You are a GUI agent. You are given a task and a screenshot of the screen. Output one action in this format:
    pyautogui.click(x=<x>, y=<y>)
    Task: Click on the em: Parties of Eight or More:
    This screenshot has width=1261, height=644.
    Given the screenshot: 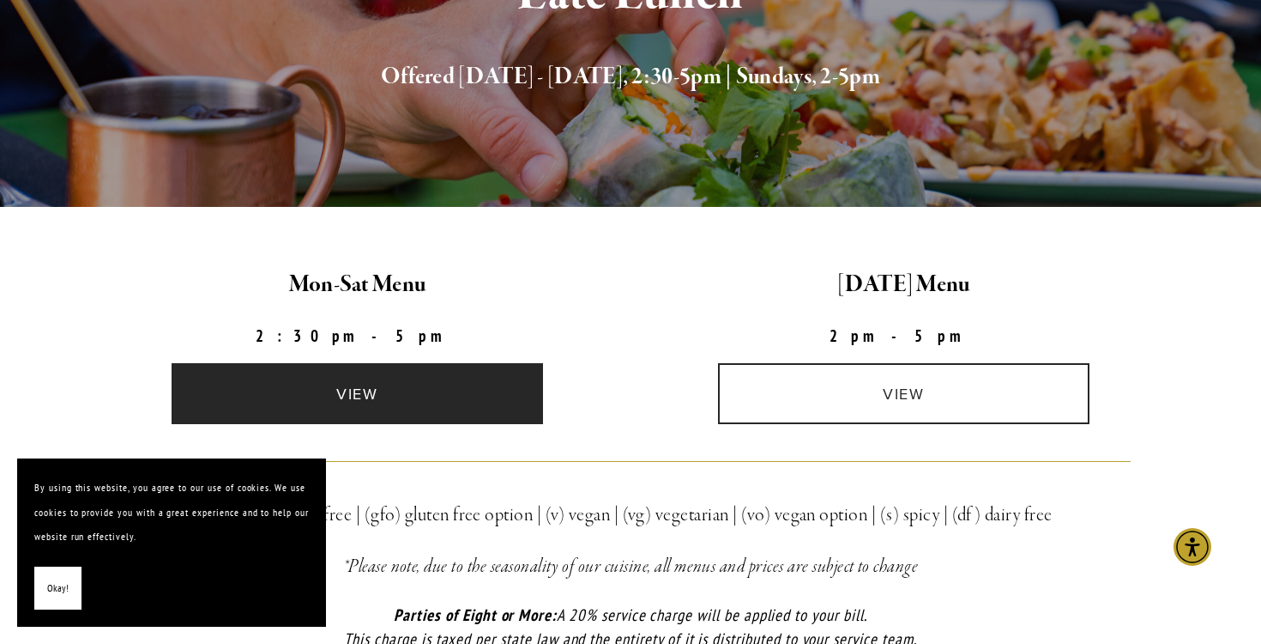 What is the action you would take?
    pyautogui.click(x=475, y=614)
    